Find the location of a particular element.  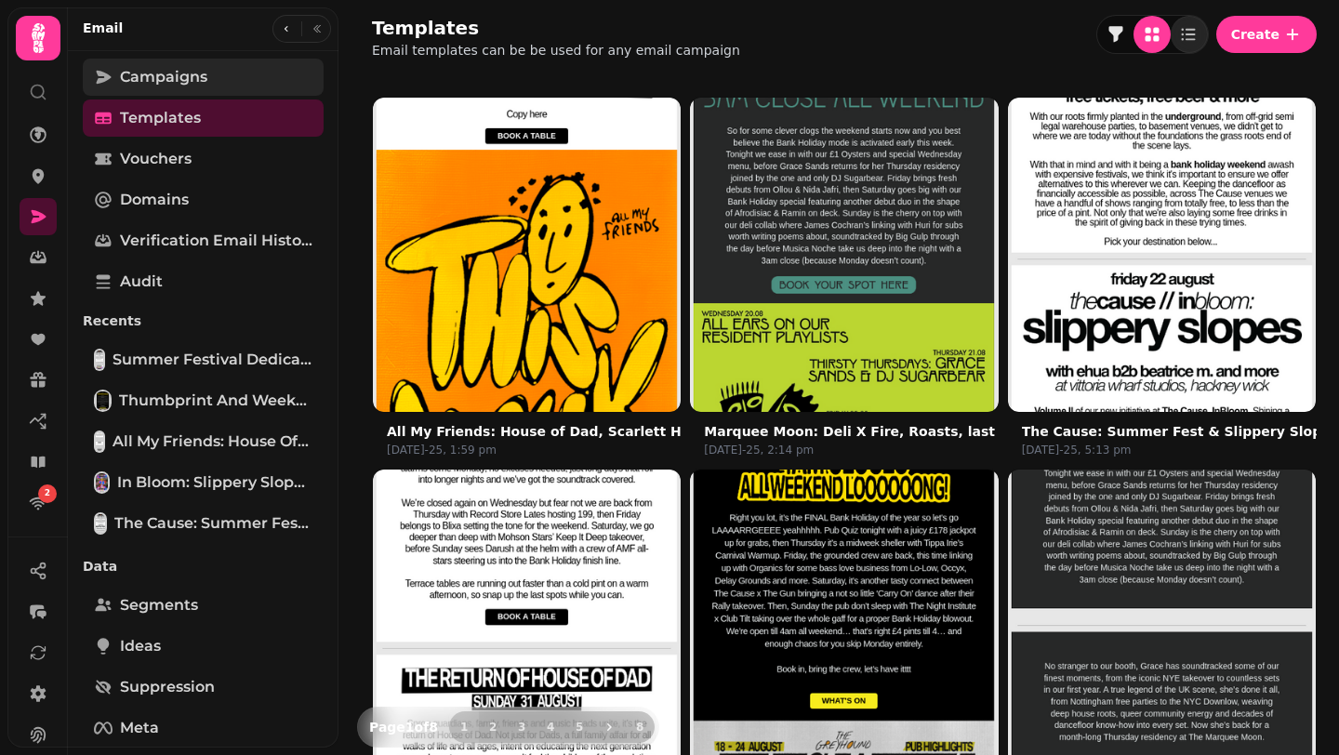

button: 8 is located at coordinates (640, 727).